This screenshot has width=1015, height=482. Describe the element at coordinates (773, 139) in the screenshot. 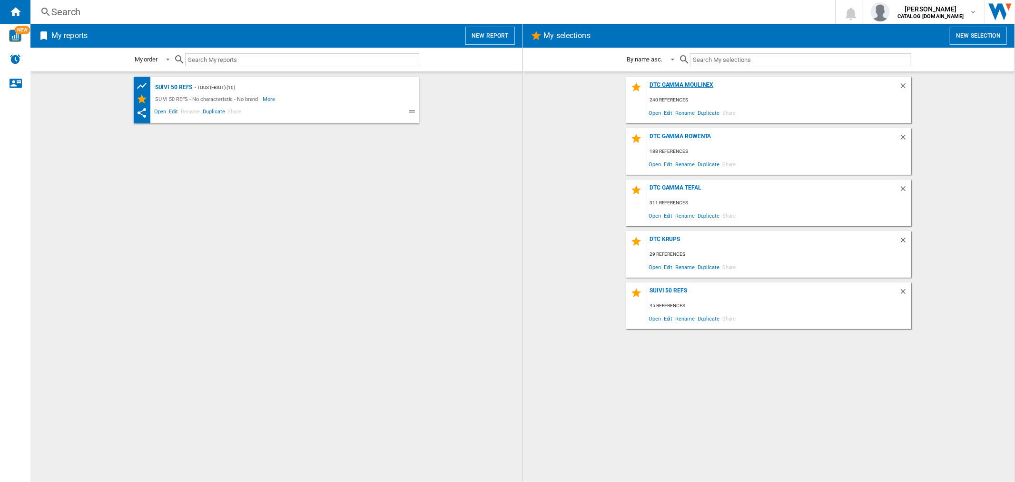

I see `div: DTC Gamma Rowenta` at that location.